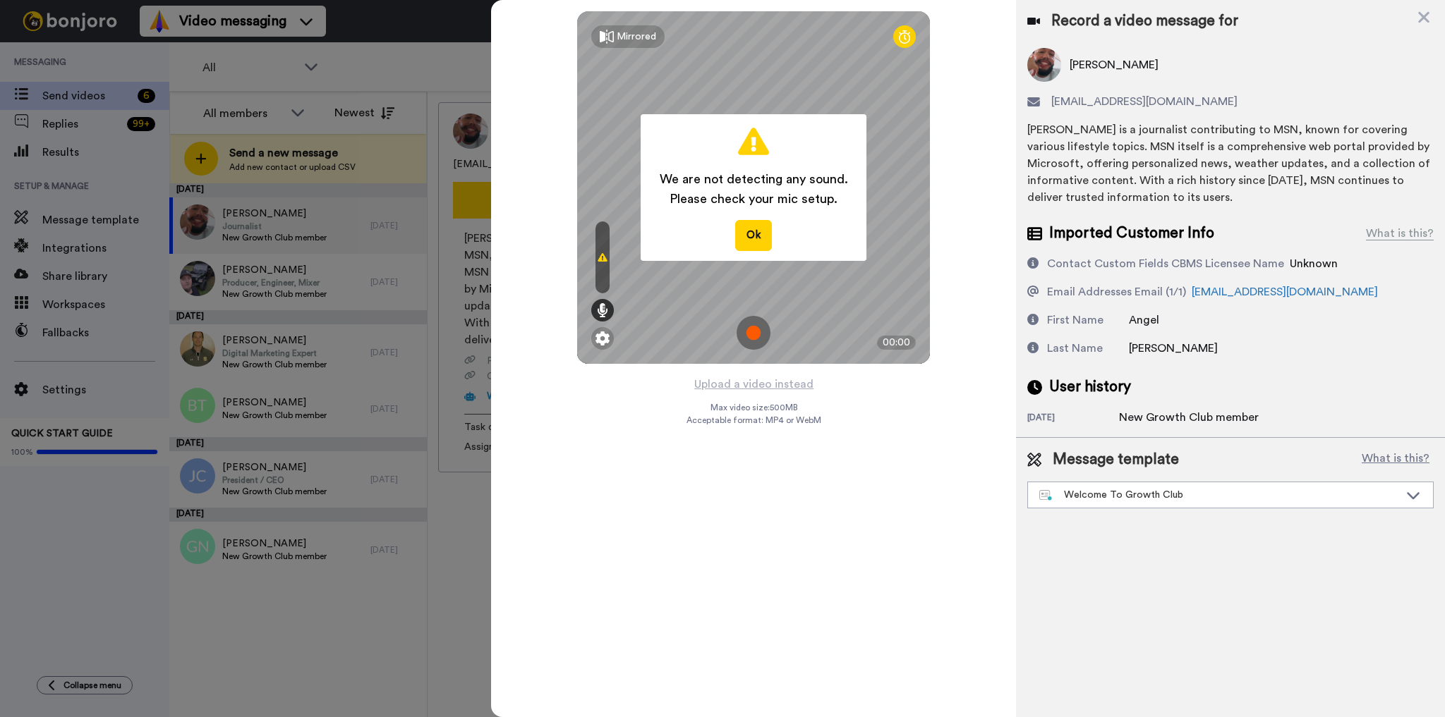  I want to click on div: Welcome To Growth Club, so click(1219, 495).